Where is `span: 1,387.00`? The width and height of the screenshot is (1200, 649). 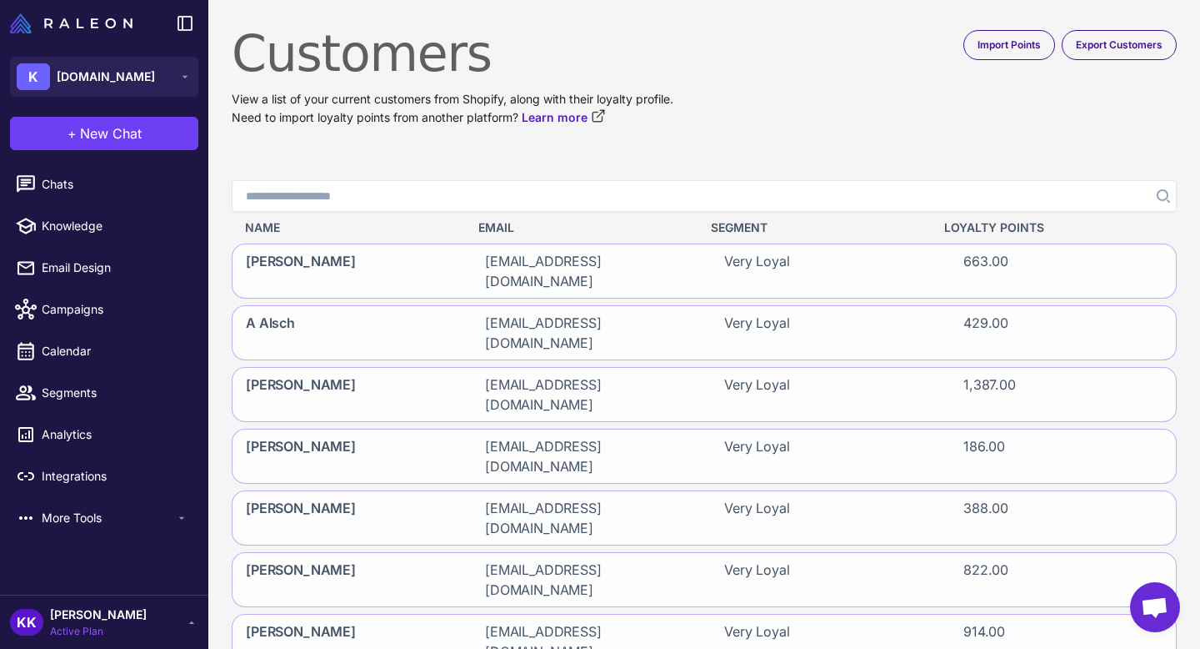
span: 1,387.00 is located at coordinates (989, 394).